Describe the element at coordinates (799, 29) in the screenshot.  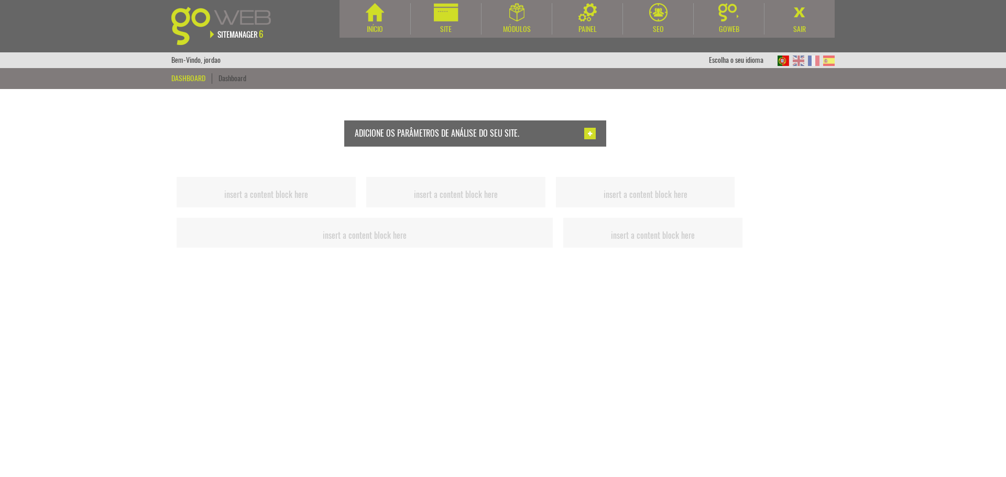
I see `div: Sair` at that location.